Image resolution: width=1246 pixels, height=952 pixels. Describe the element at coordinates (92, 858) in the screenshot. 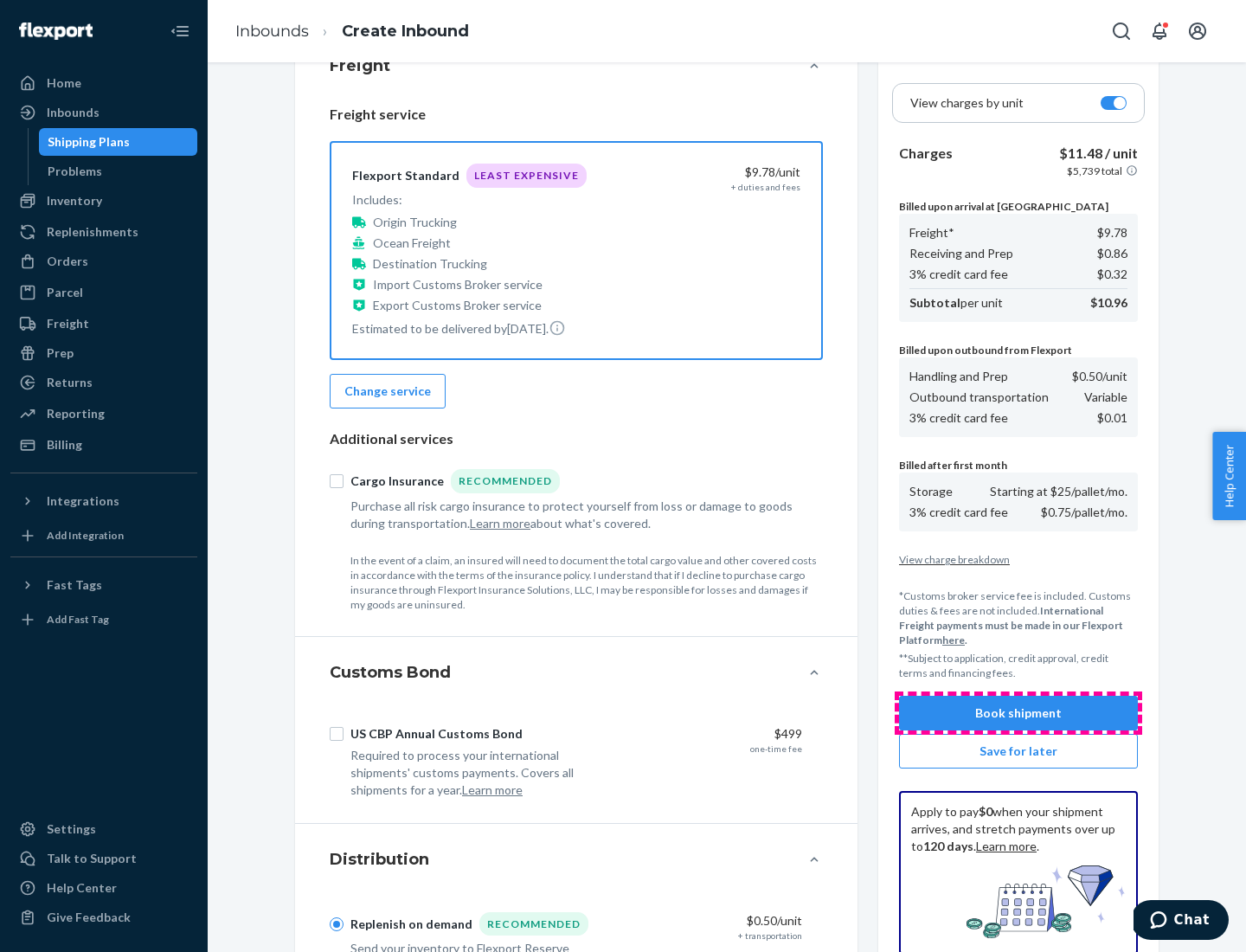

I see `div: Talk to Support` at that location.